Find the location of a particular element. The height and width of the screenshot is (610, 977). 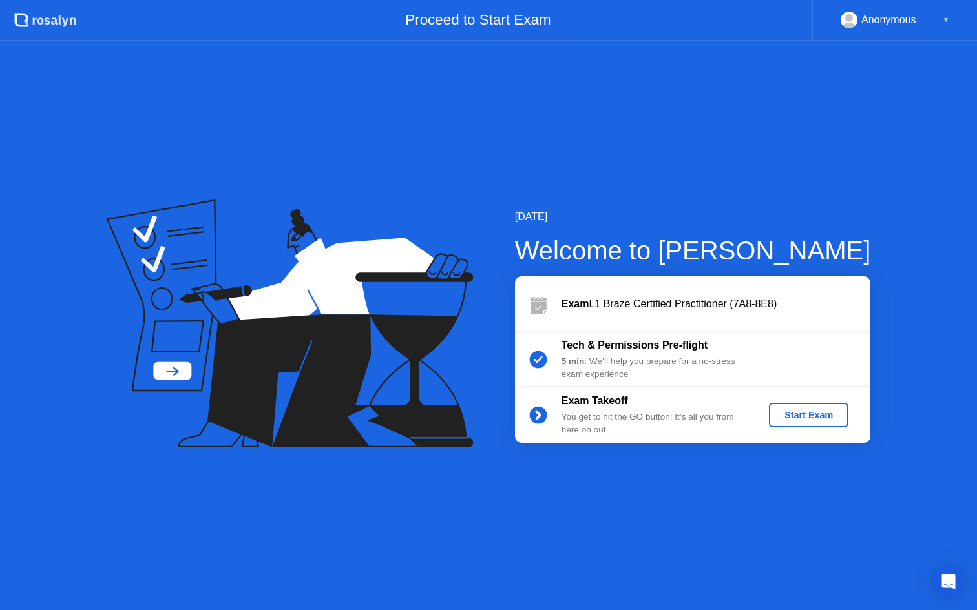

div: : We’ll help you prepare for a no-stress exam experience is located at coordinates (654, 368).